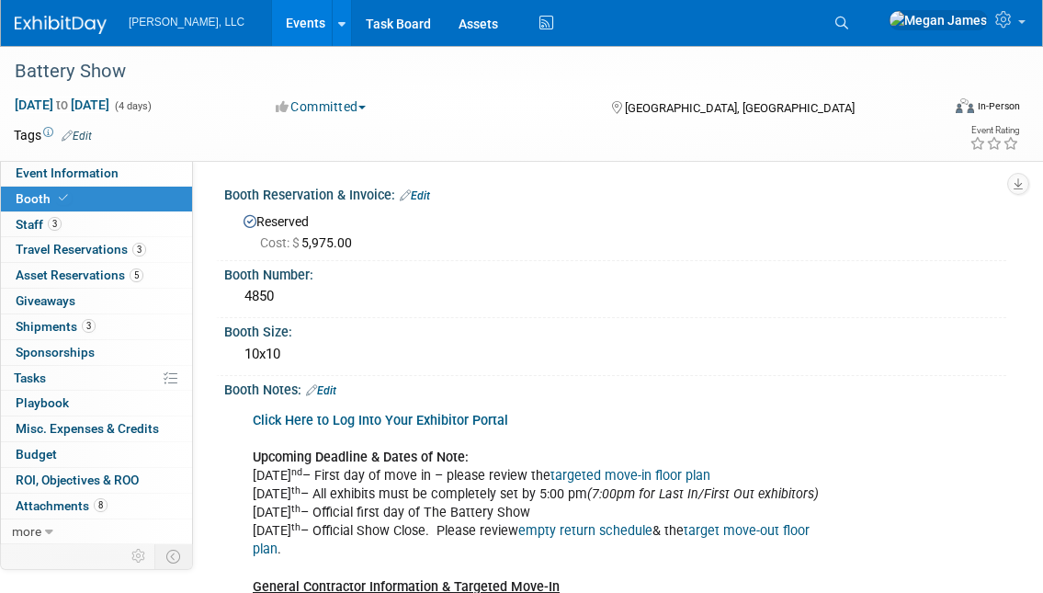  I want to click on sup: nd, so click(297, 472).